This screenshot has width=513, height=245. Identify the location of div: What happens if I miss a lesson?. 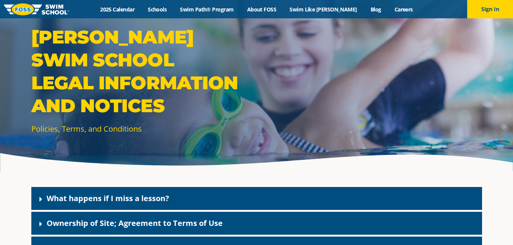
(257, 199).